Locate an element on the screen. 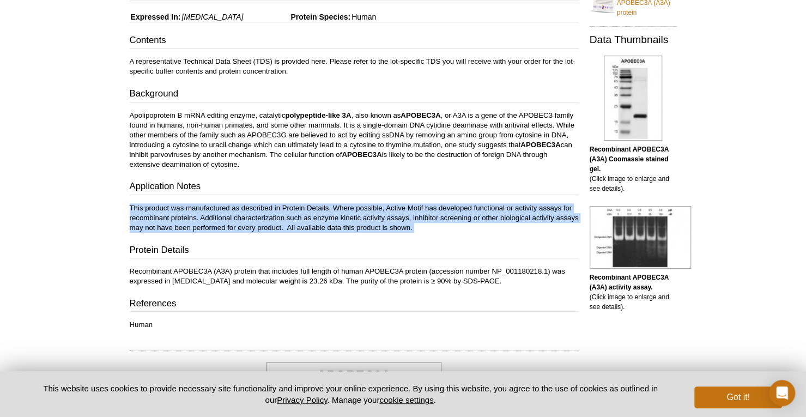 This screenshot has width=806, height=417. span: Human is located at coordinates (363, 17).